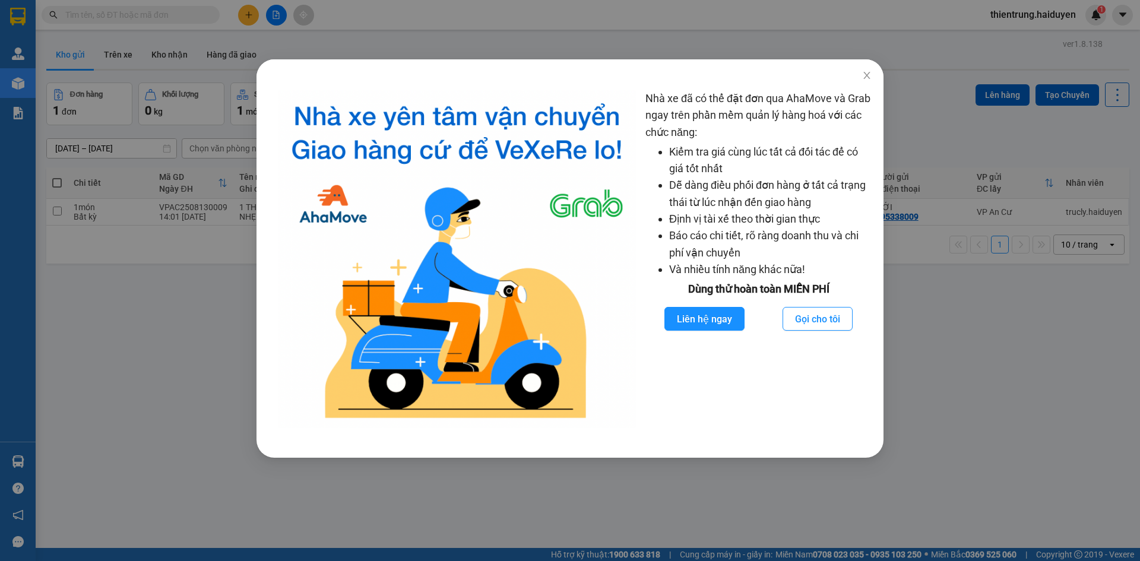  Describe the element at coordinates (770, 269) in the screenshot. I see `li: Và nhiều tính năng khác nữa!` at that location.